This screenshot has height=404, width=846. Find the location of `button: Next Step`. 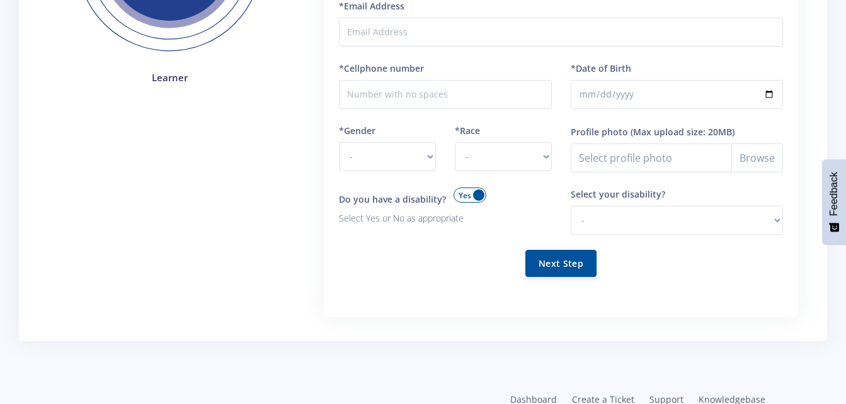

button: Next Step is located at coordinates (561, 263).